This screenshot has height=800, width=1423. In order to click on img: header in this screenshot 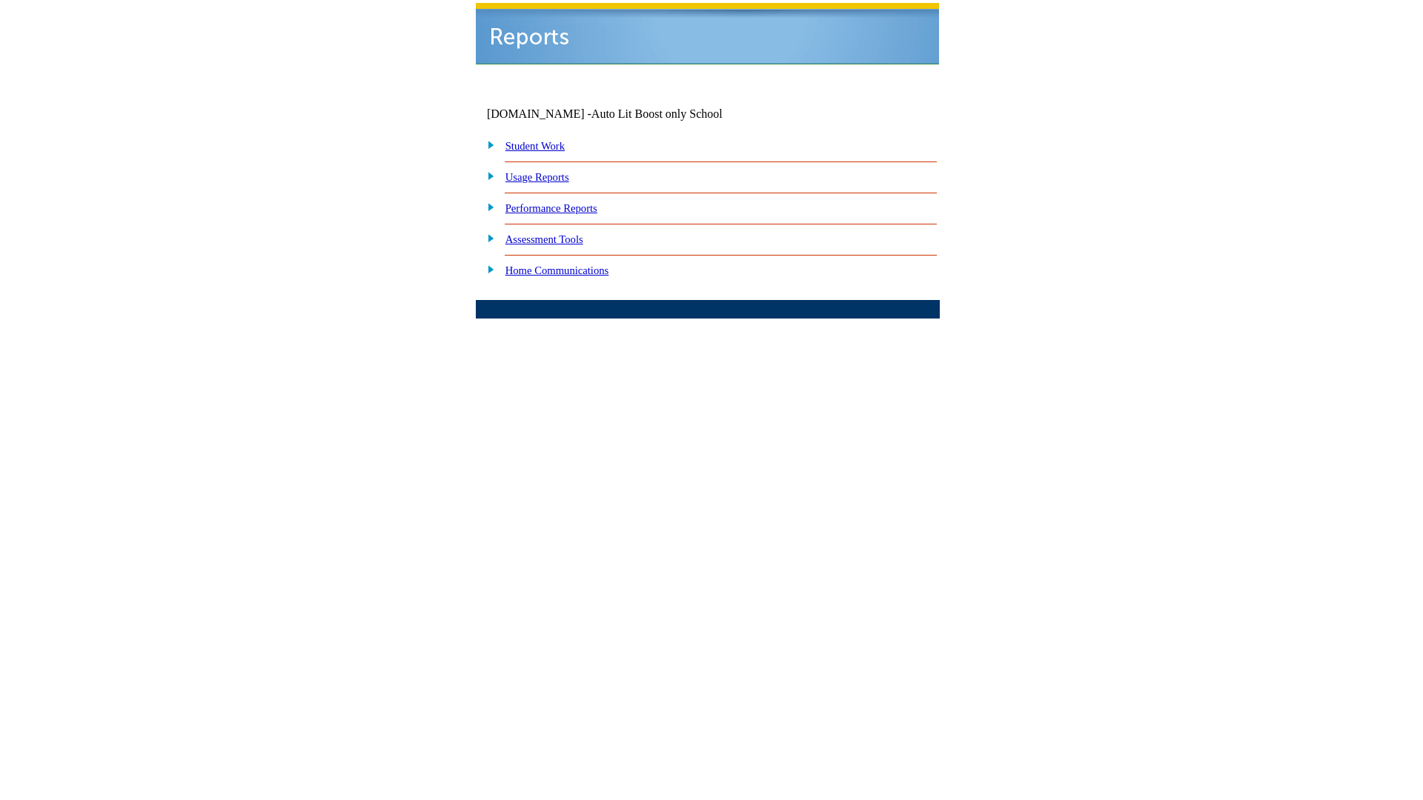, I will do `click(707, 33)`.